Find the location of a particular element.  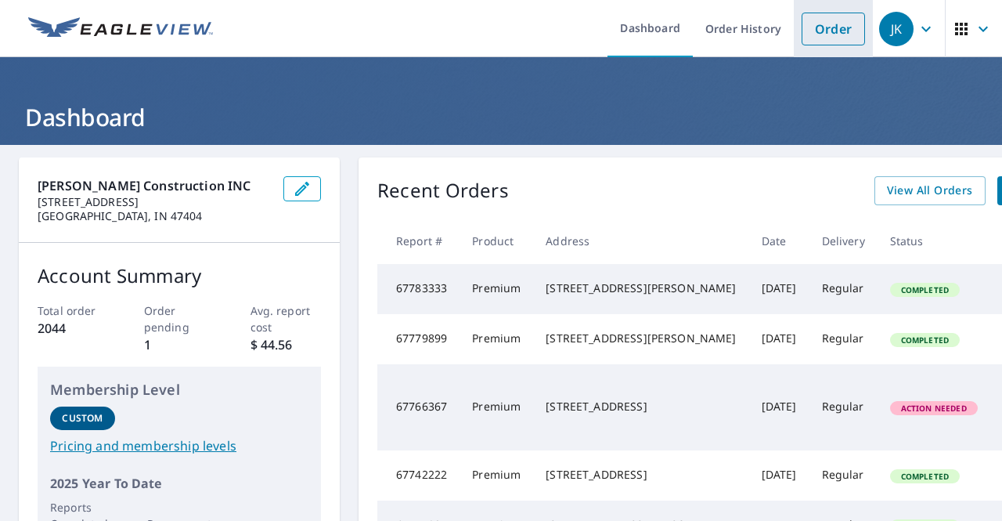

td: 67766367 is located at coordinates (418, 407).